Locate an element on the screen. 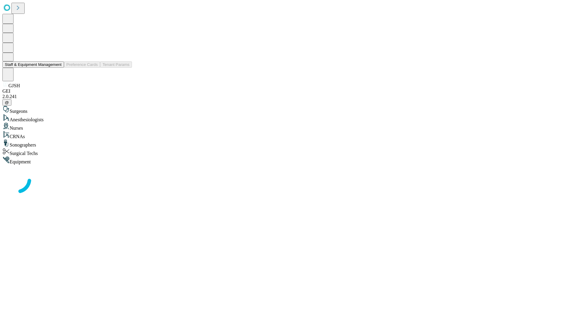  div: Equipment is located at coordinates (289, 160).